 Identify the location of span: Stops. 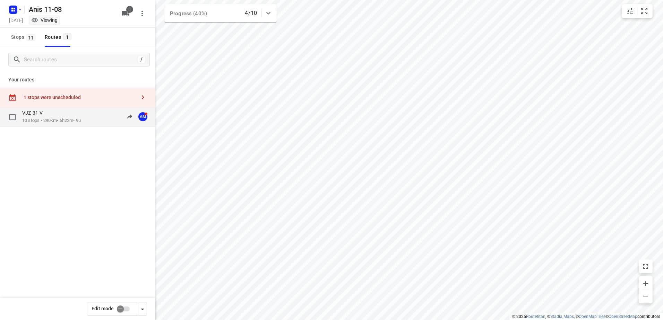
(24, 37).